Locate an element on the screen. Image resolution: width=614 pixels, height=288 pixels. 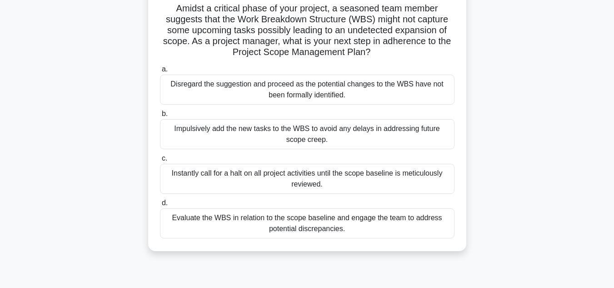
span: a. is located at coordinates (165, 69).